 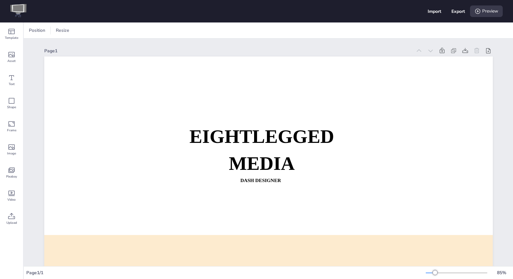 What do you see at coordinates (12, 38) in the screenshot?
I see `span: Template` at bounding box center [12, 38].